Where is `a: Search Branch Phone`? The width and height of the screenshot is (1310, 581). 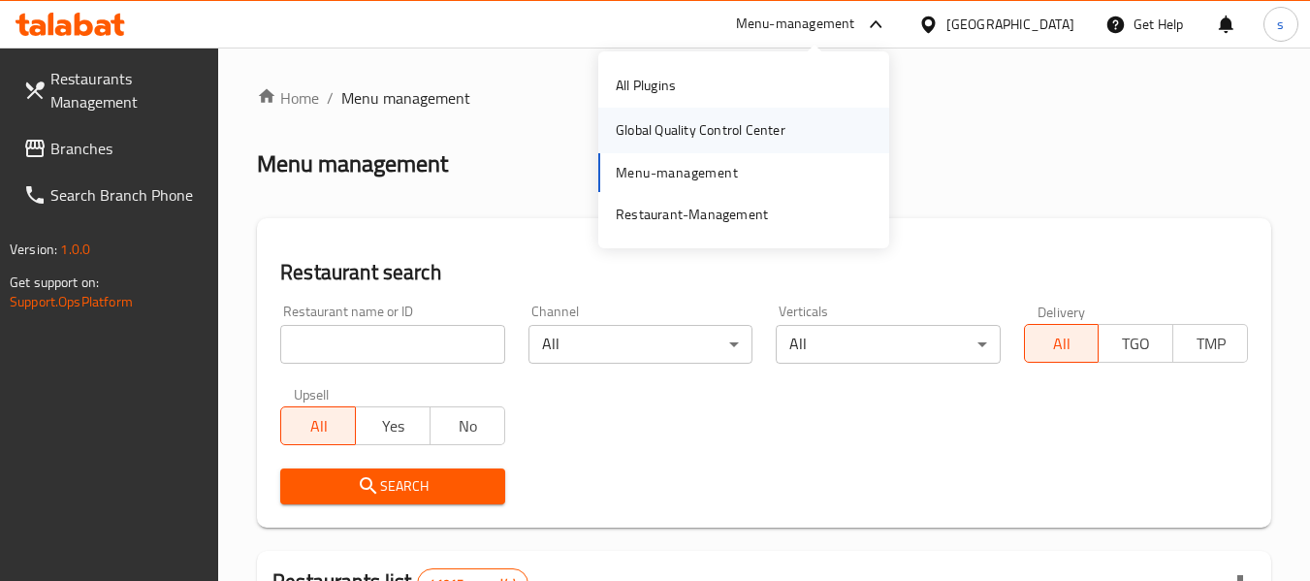 a: Search Branch Phone is located at coordinates (113, 195).